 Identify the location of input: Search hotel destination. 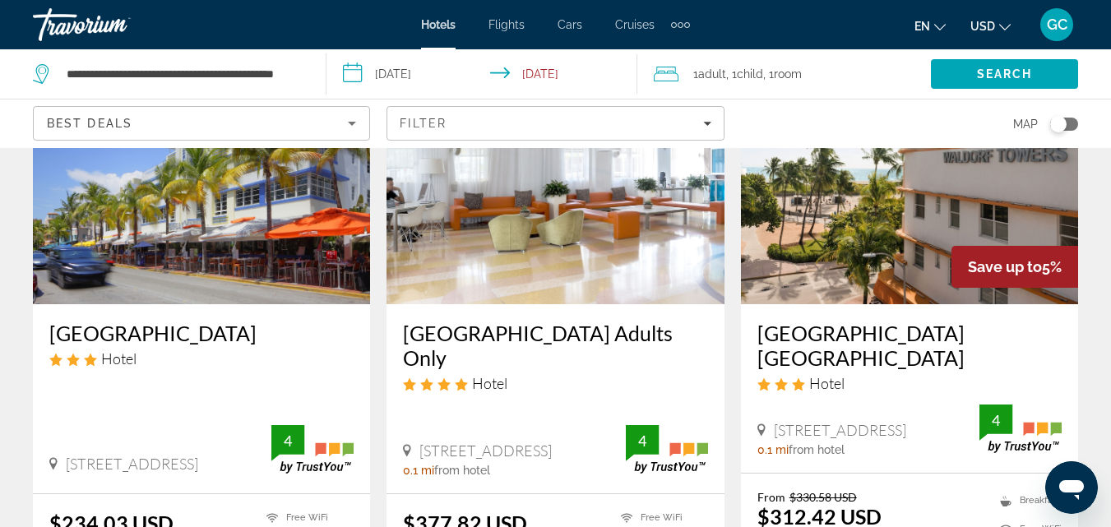
(183, 74).